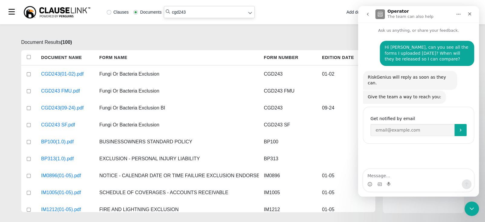 The width and height of the screenshot is (485, 222). Describe the element at coordinates (54, 124) in the screenshot. I see `input: Enter your email` at that location.